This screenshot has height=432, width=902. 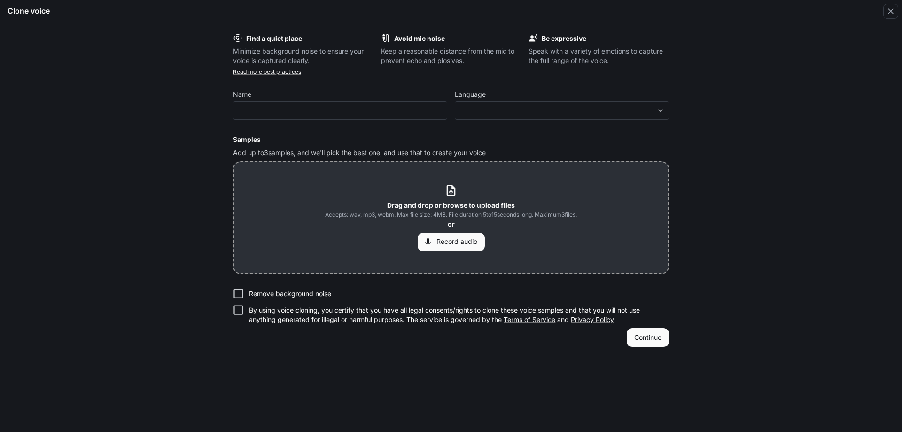 I want to click on b: Be expressive, so click(x=564, y=38).